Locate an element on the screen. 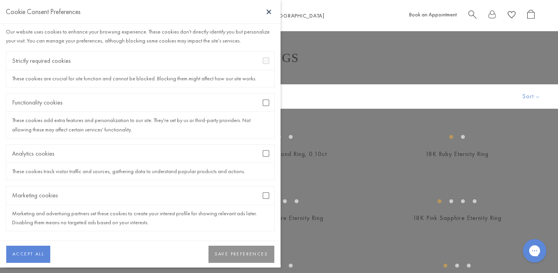  a: Open Shopping Bag is located at coordinates (531, 16).